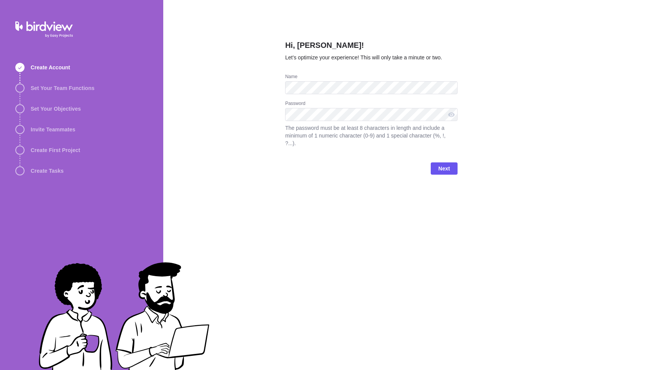 This screenshot has height=370, width=653. Describe the element at coordinates (50, 67) in the screenshot. I see `span: Create Account` at that location.